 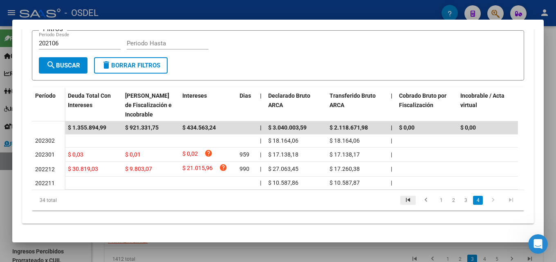 I want to click on li: page 3, so click(x=466, y=200).